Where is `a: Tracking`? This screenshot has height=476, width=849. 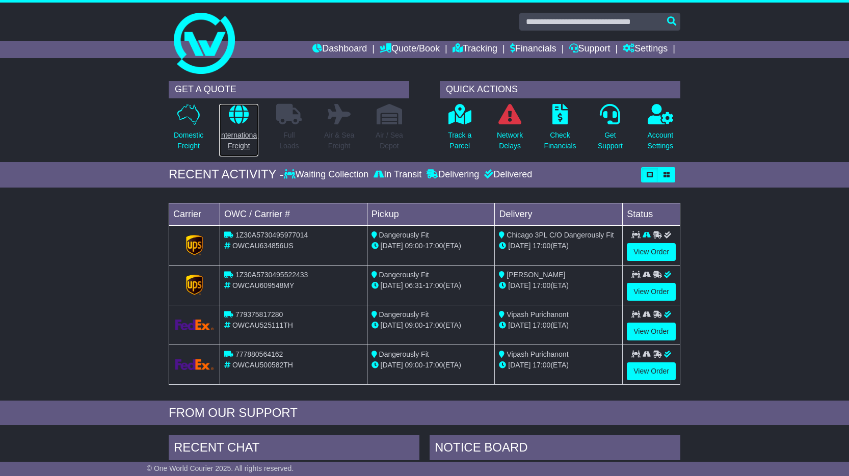 a: Tracking is located at coordinates (475, 49).